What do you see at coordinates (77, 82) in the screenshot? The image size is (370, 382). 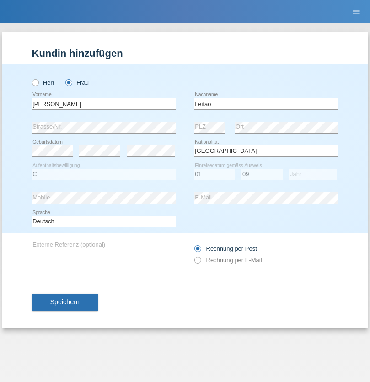 I see `label: Frau` at bounding box center [77, 82].